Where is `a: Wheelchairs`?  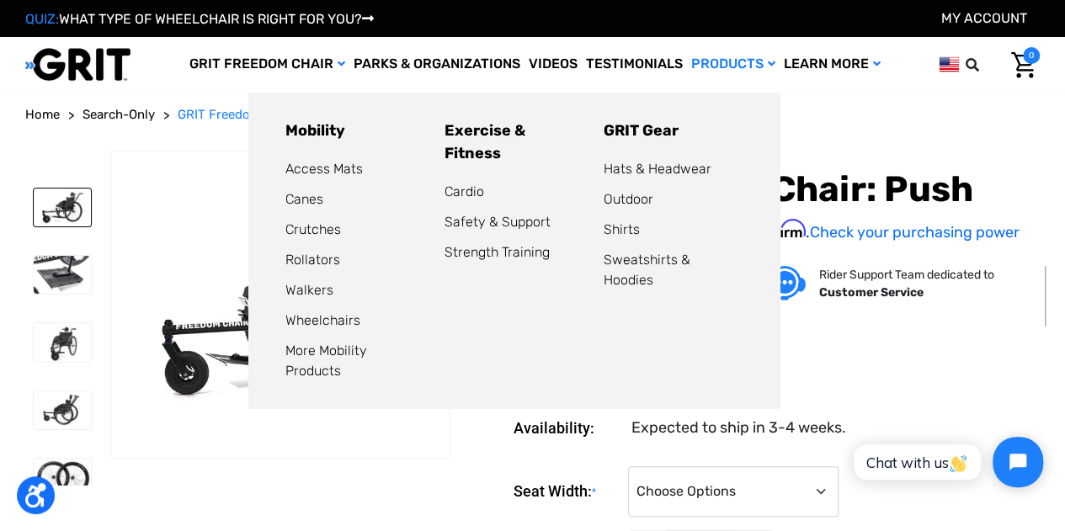 a: Wheelchairs is located at coordinates (322, 320).